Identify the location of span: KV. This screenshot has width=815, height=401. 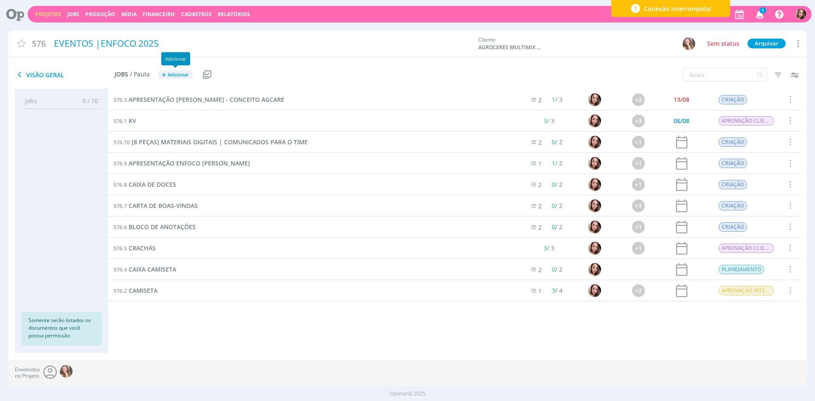
(132, 120).